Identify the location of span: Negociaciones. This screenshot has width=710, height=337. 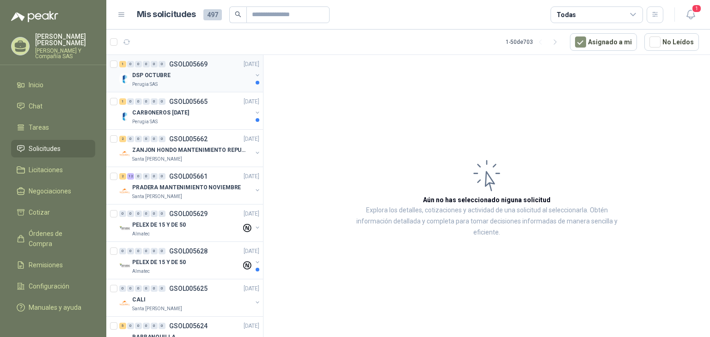
(50, 191).